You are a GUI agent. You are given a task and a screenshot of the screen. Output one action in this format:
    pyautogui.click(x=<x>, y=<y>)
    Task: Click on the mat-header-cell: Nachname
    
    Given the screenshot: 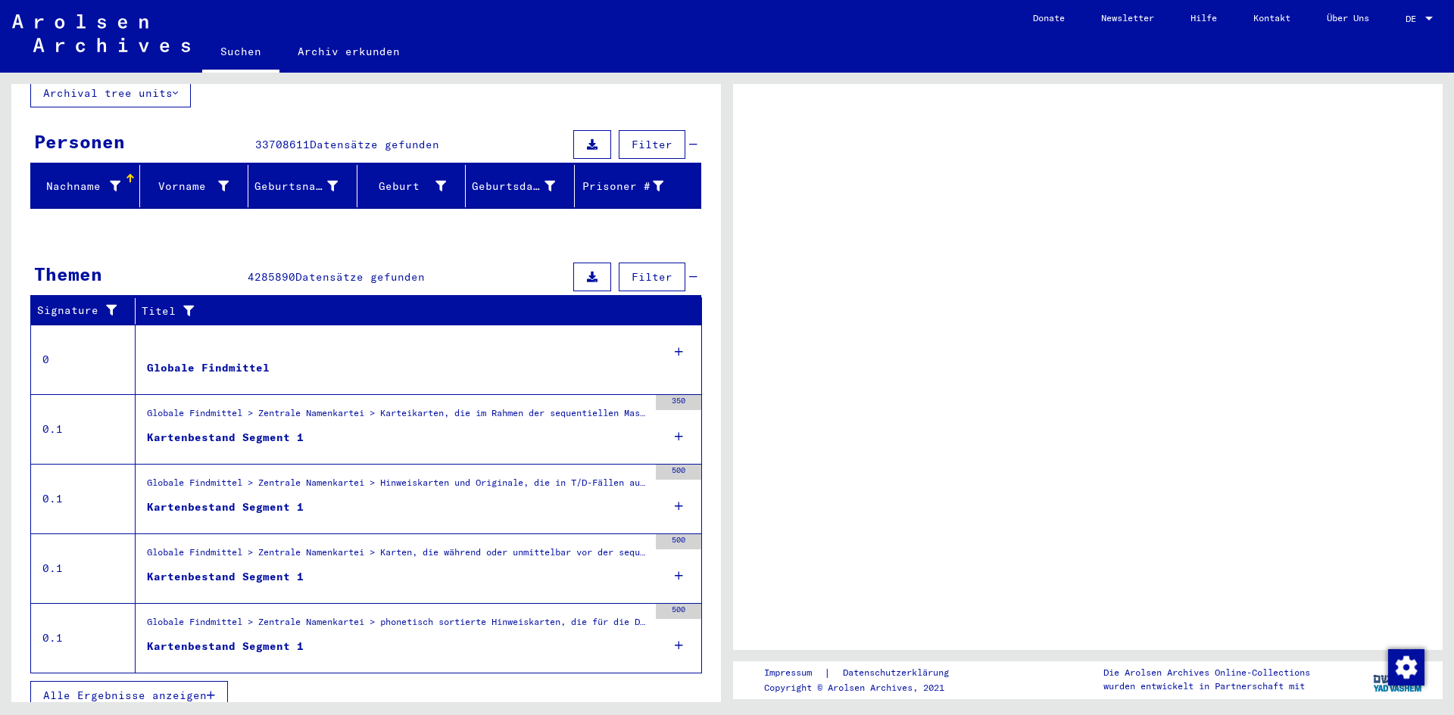 What is the action you would take?
    pyautogui.click(x=86, y=186)
    